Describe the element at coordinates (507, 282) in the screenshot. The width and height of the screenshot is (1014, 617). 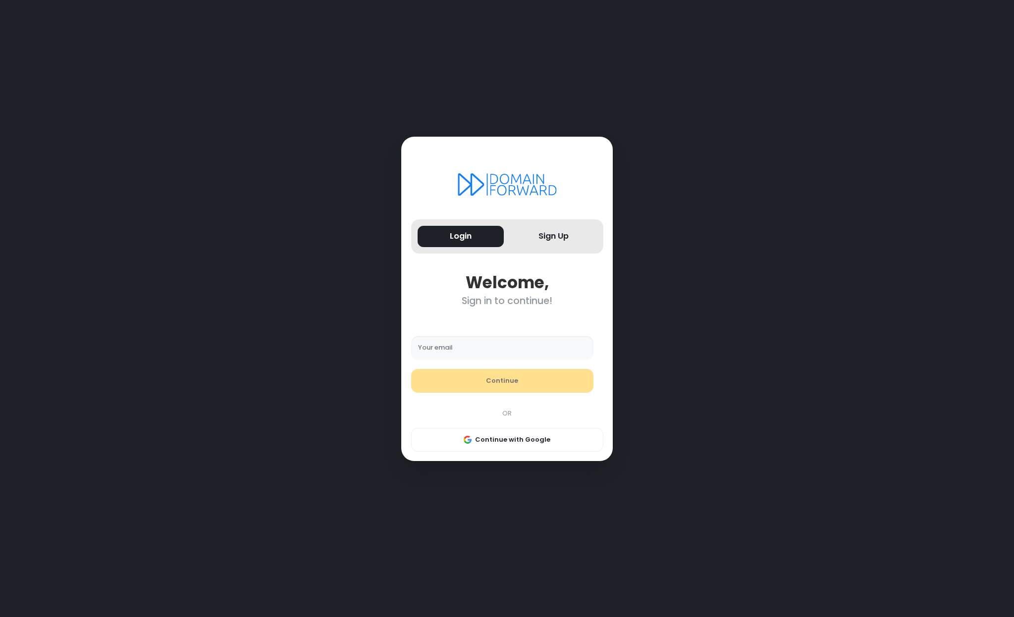
I see `div: Welcome,` at that location.